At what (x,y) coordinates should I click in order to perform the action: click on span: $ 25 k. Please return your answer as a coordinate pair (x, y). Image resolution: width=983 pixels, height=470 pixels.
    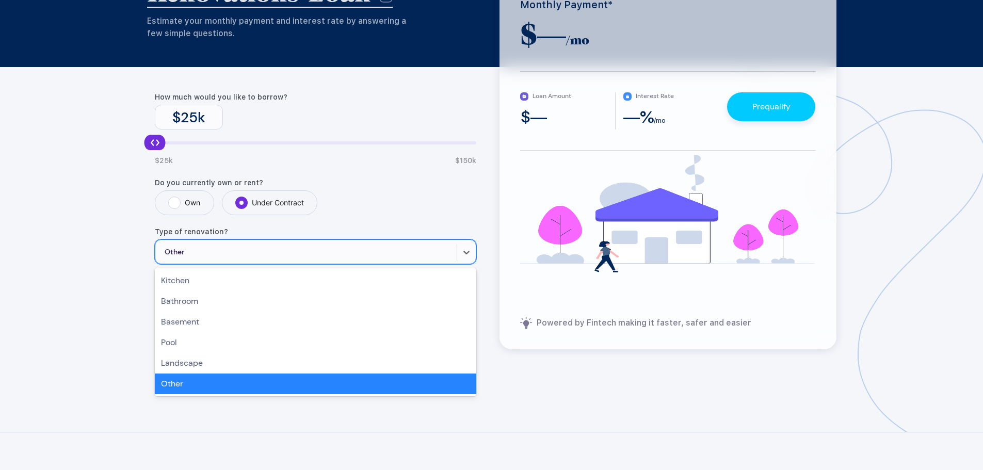
    Looking at the image, I should click on (164, 160).